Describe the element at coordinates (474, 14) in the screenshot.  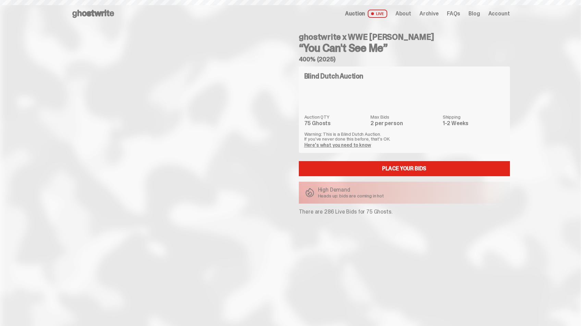
I see `a: Blog` at that location.